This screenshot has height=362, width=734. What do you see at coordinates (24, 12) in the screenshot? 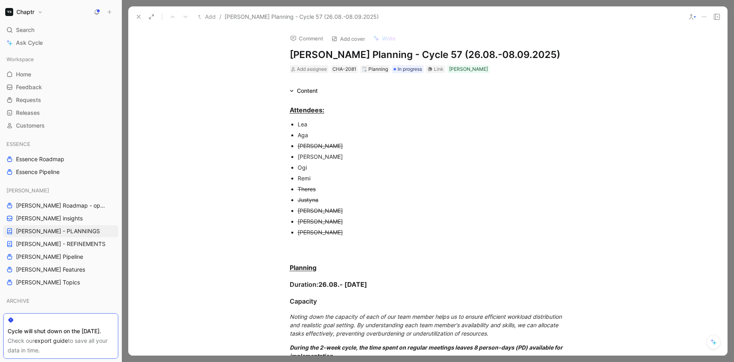
I see `button: ChaptrChaptr` at bounding box center [24, 12].